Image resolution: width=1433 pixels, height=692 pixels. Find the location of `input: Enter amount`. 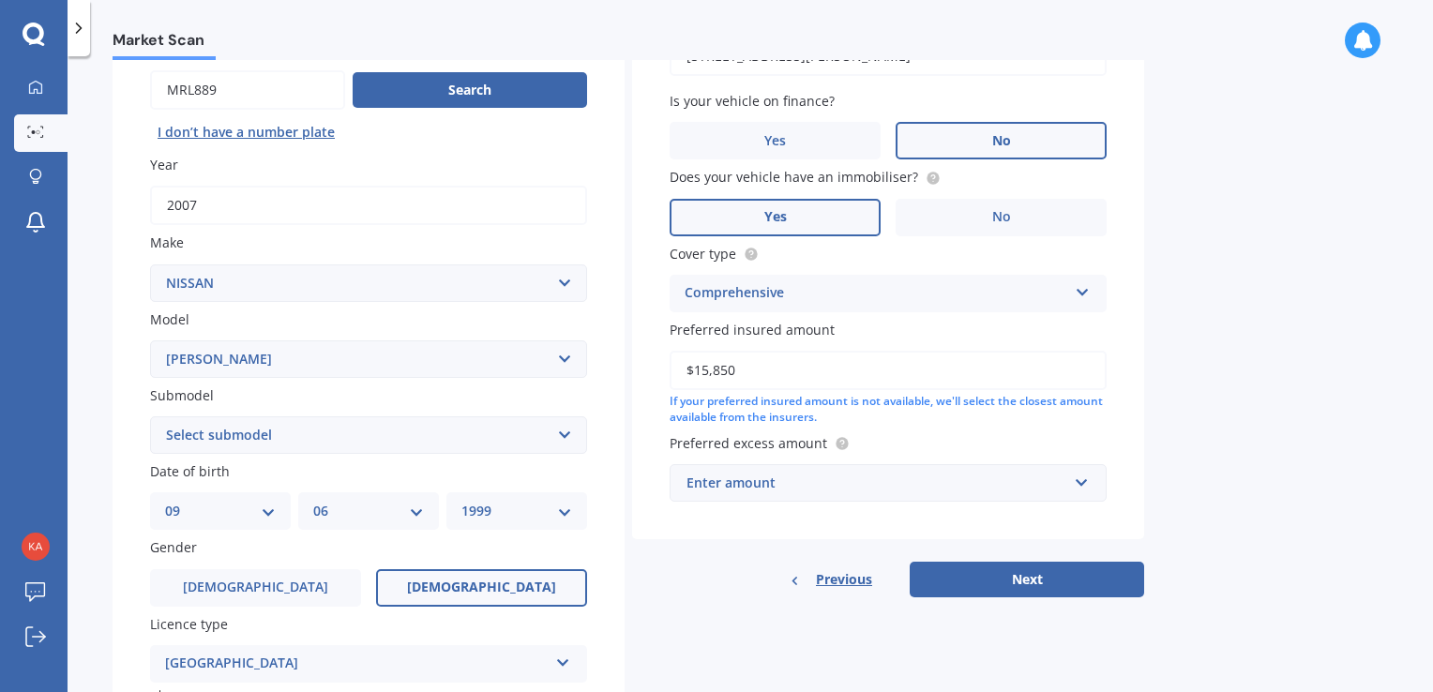

input: Enter amount is located at coordinates (888, 370).